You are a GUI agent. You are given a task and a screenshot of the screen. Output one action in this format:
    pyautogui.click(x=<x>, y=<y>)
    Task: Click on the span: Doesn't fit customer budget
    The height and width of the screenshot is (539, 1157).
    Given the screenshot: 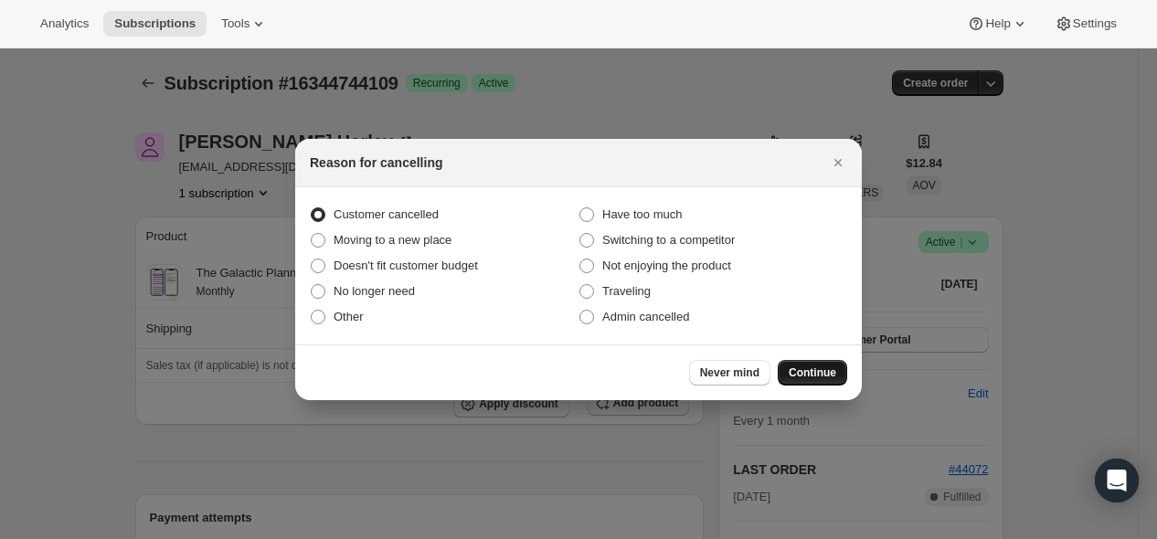 What is the action you would take?
    pyautogui.click(x=406, y=265)
    